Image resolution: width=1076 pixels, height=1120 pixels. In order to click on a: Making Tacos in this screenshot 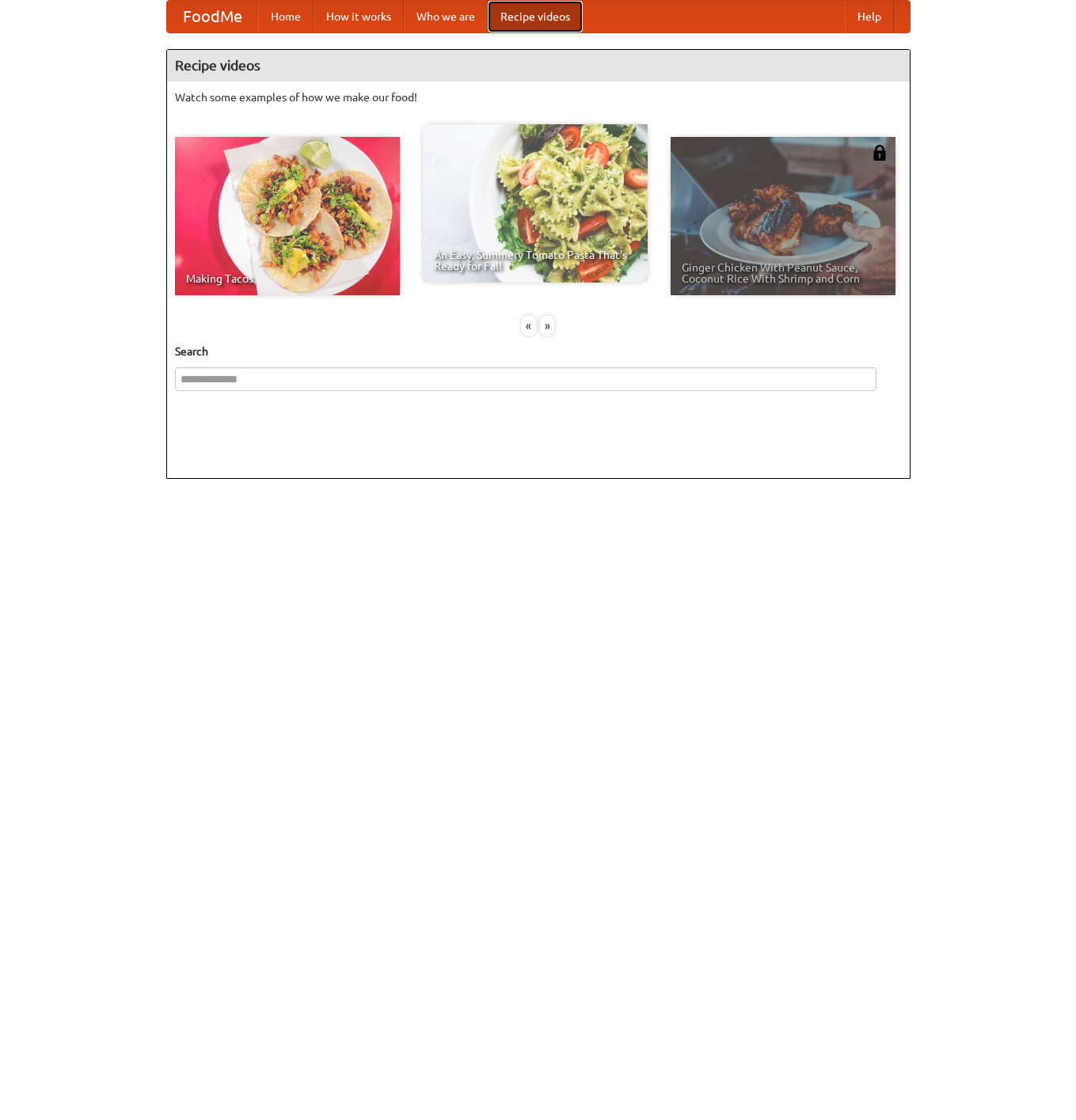, I will do `click(288, 216)`.